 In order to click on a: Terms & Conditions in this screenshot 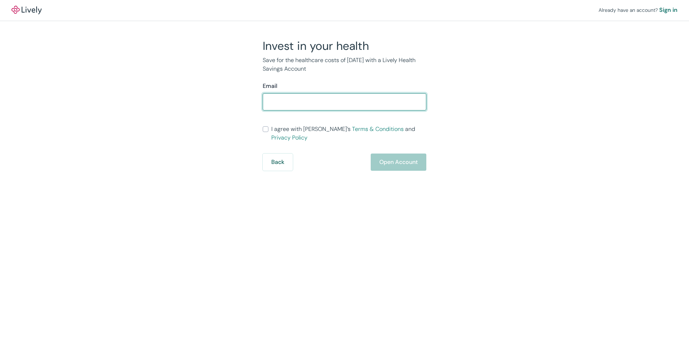, I will do `click(378, 129)`.